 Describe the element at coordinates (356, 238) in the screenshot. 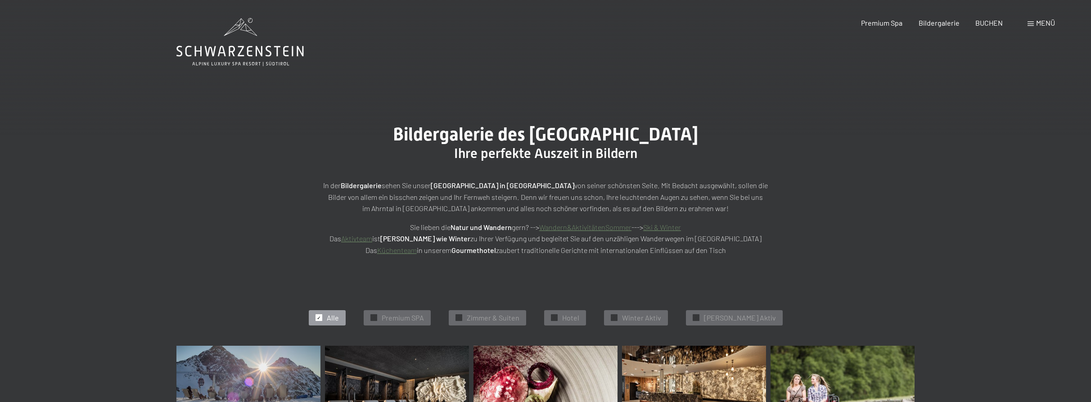

I see `a: Aktivteam` at that location.